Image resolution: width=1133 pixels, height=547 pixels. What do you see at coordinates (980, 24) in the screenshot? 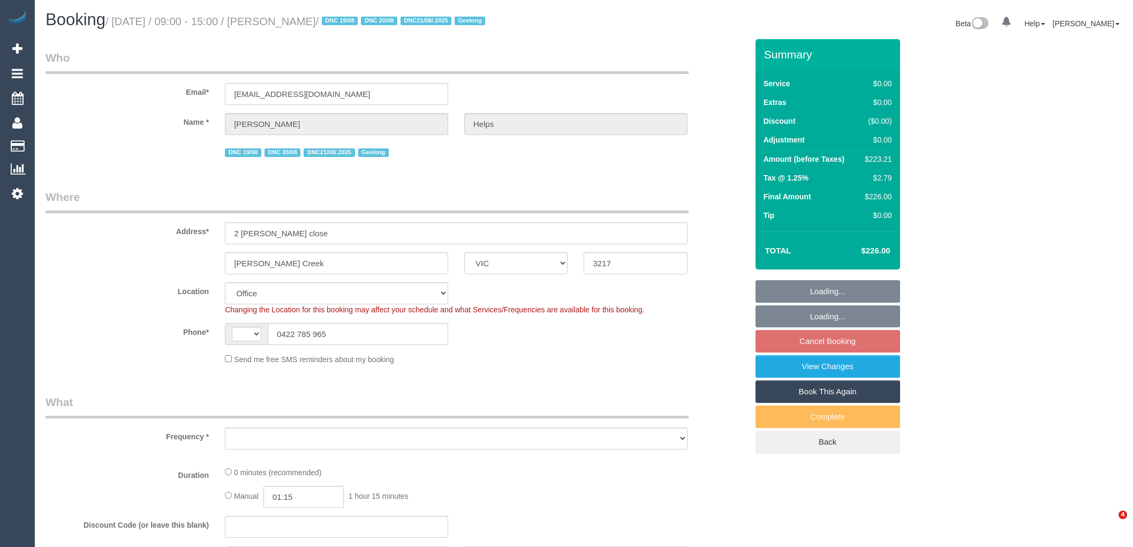
I see `img: New interface` at bounding box center [980, 24].